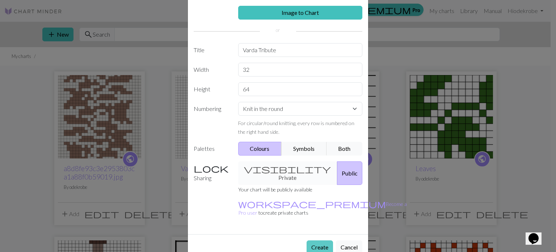  I want to click on label: Height, so click(211, 89).